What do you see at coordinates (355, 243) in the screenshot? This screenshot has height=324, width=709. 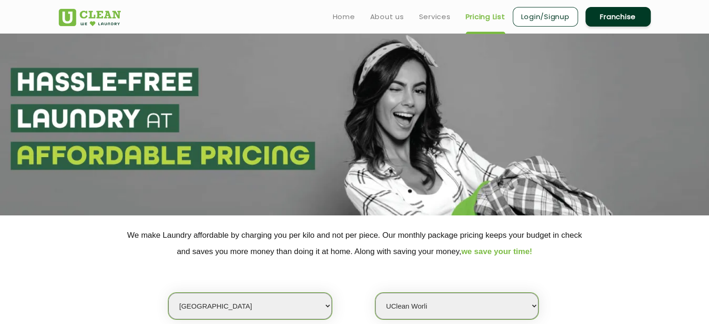 I see `p: We make Laundry affordable by charging you per kilo and not per piece. Our monthly package pricin...` at bounding box center [355, 243].